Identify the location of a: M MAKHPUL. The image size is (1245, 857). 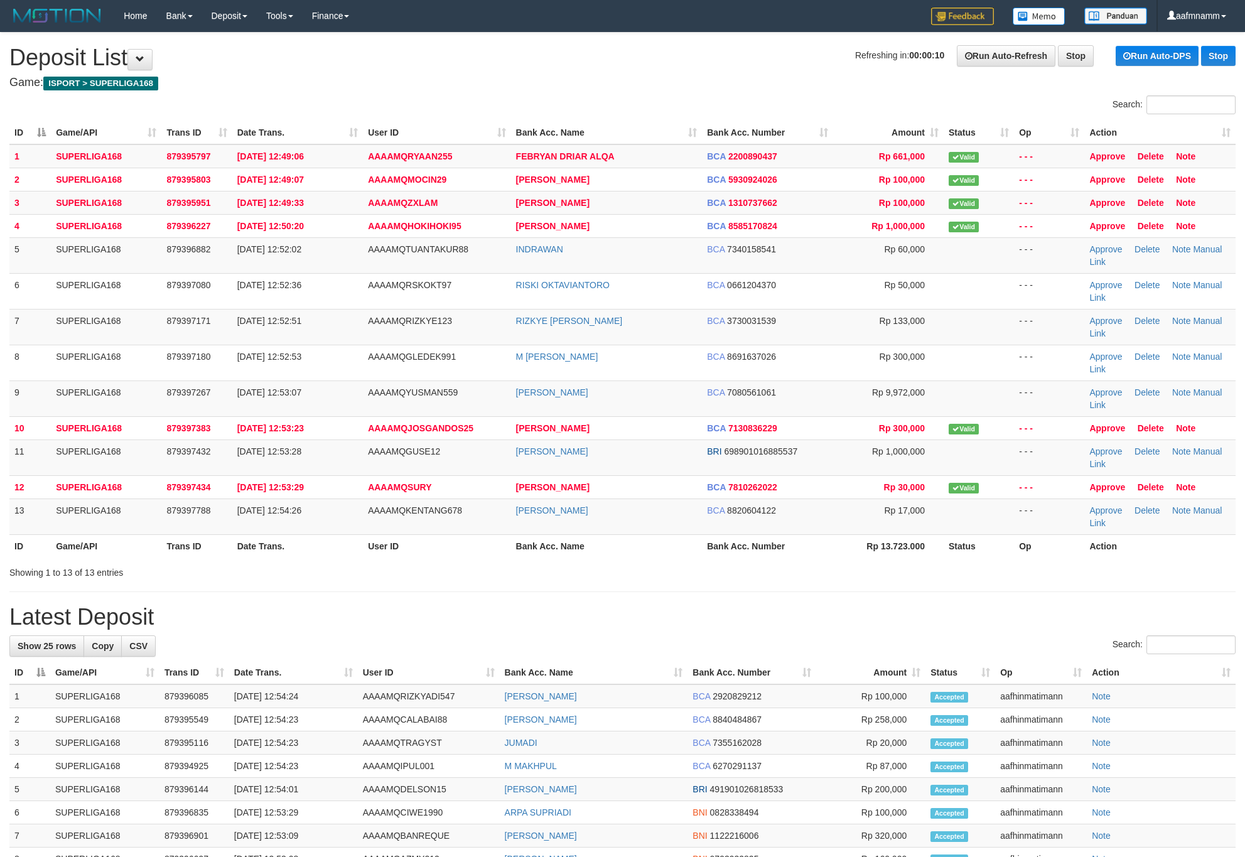
(531, 766).